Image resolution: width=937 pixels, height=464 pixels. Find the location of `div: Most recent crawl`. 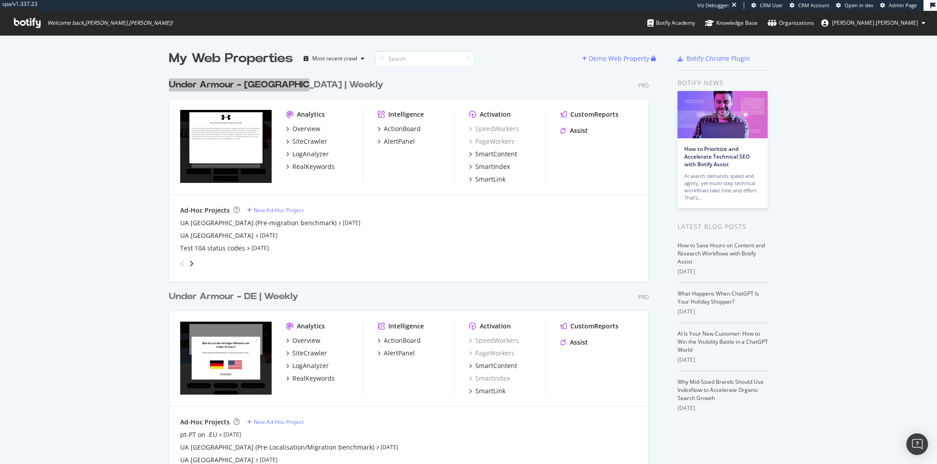

div: Most recent crawl is located at coordinates (335, 59).